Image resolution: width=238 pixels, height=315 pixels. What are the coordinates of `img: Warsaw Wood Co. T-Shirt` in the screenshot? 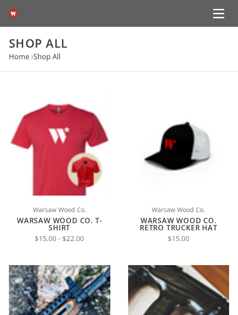 It's located at (60, 145).